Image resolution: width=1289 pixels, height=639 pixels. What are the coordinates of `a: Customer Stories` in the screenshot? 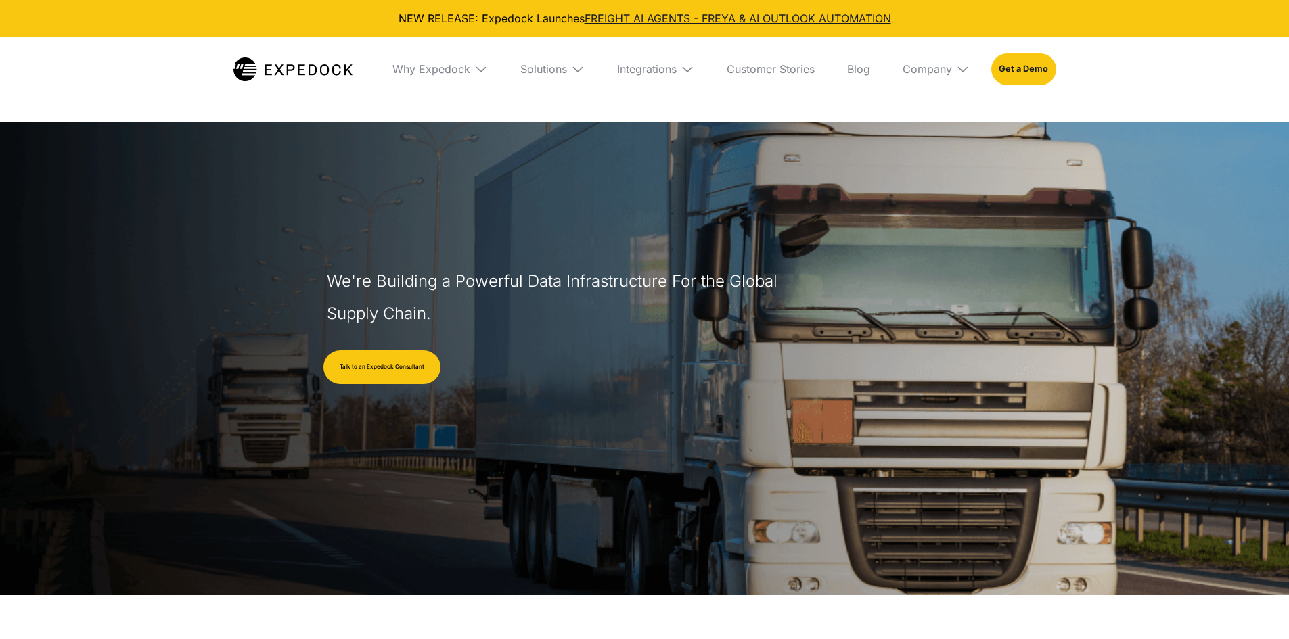 It's located at (771, 69).